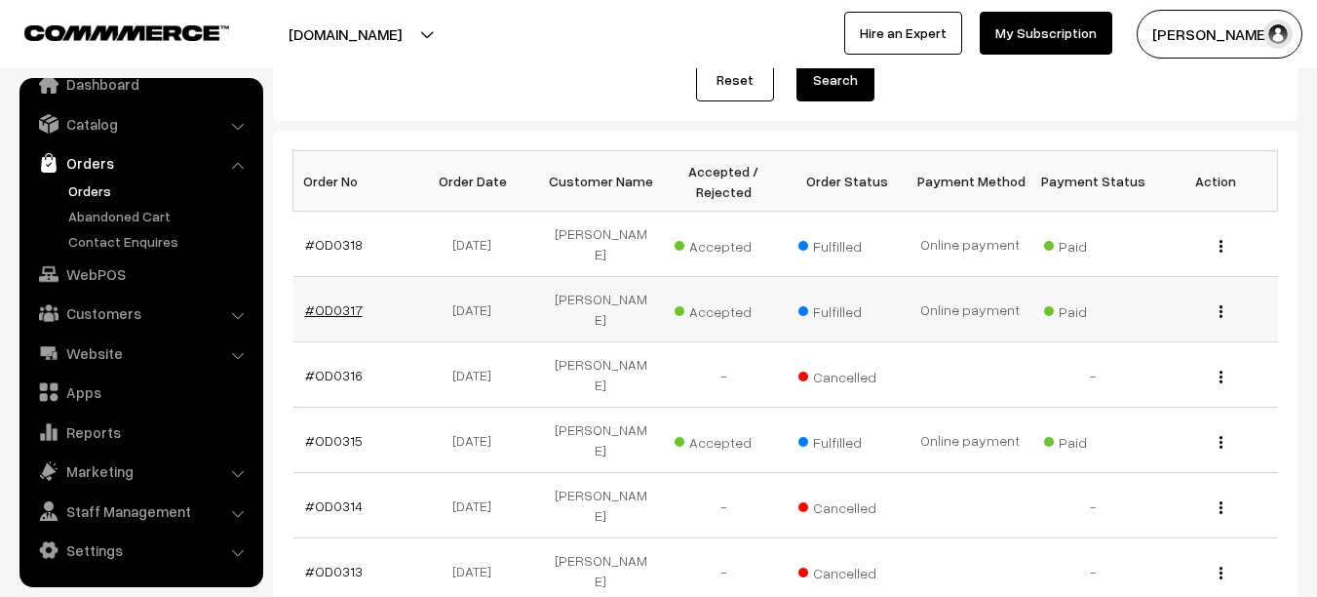 The width and height of the screenshot is (1317, 597). I want to click on a: Reports, so click(140, 432).